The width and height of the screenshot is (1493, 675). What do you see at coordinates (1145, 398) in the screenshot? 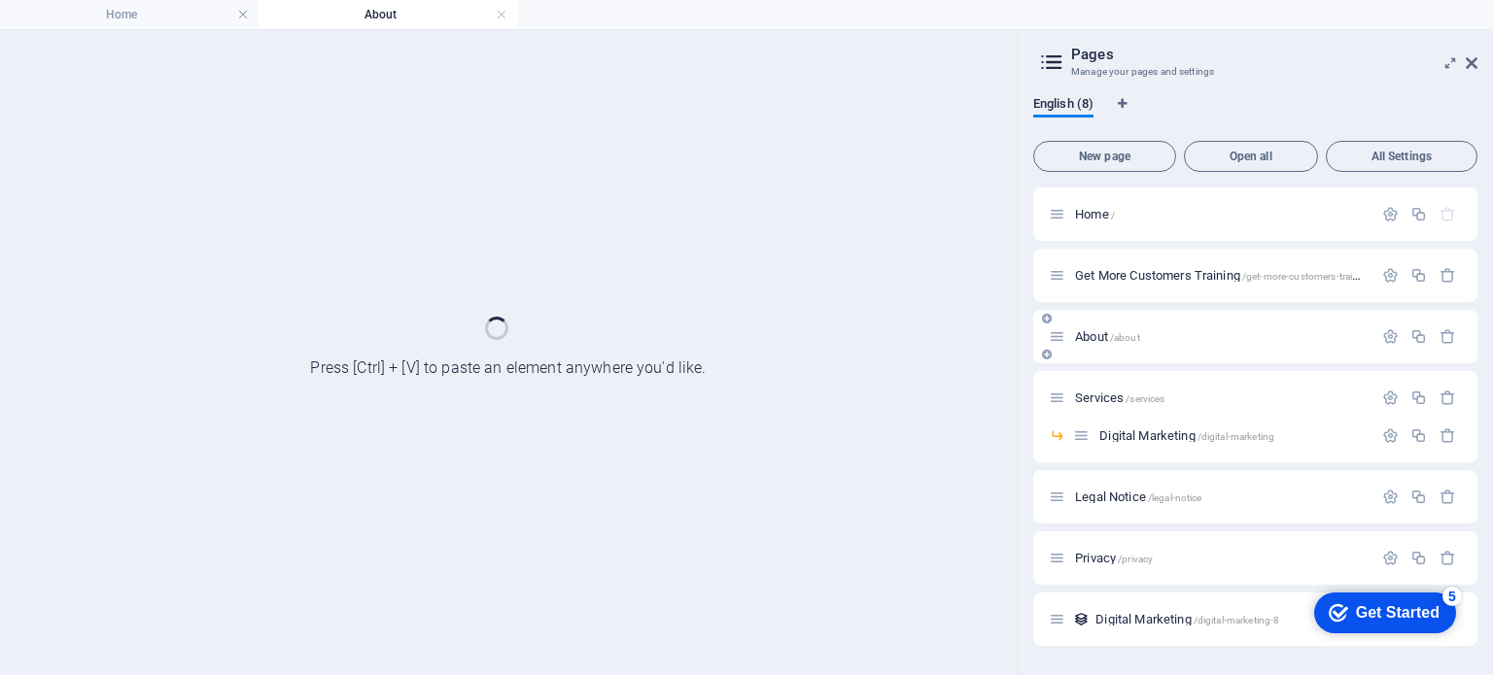
I see `span: /services` at bounding box center [1145, 398].